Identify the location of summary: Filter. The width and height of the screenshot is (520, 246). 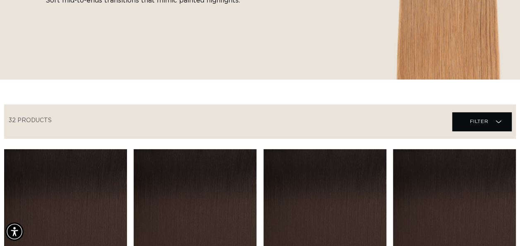
(481, 121).